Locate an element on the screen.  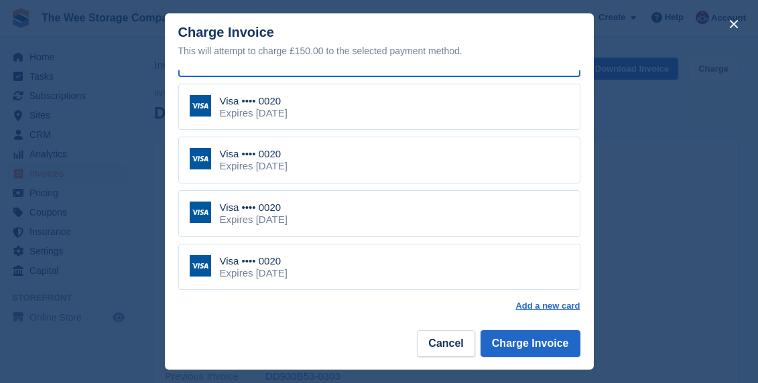
div: Charge Invoice is located at coordinates (379, 42).